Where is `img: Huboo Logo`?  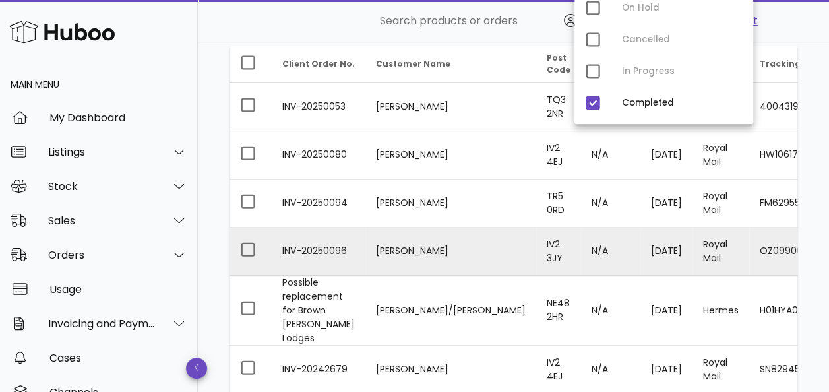 img: Huboo Logo is located at coordinates (62, 32).